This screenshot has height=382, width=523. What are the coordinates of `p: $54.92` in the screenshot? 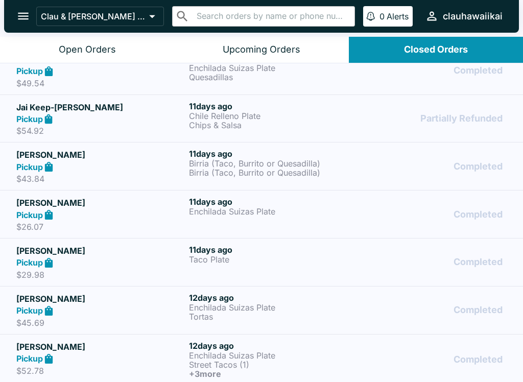 It's located at (101, 131).